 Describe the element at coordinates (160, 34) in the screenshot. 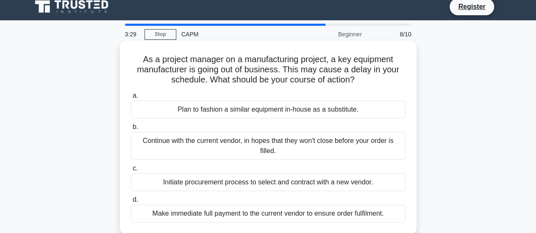

I see `a: Stop` at that location.